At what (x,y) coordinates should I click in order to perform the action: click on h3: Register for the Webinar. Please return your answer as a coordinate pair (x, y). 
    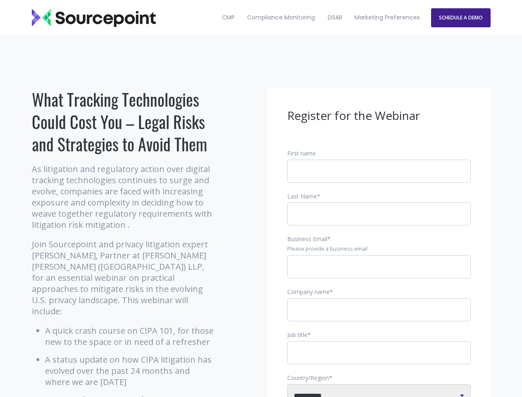
    Looking at the image, I should click on (379, 116).